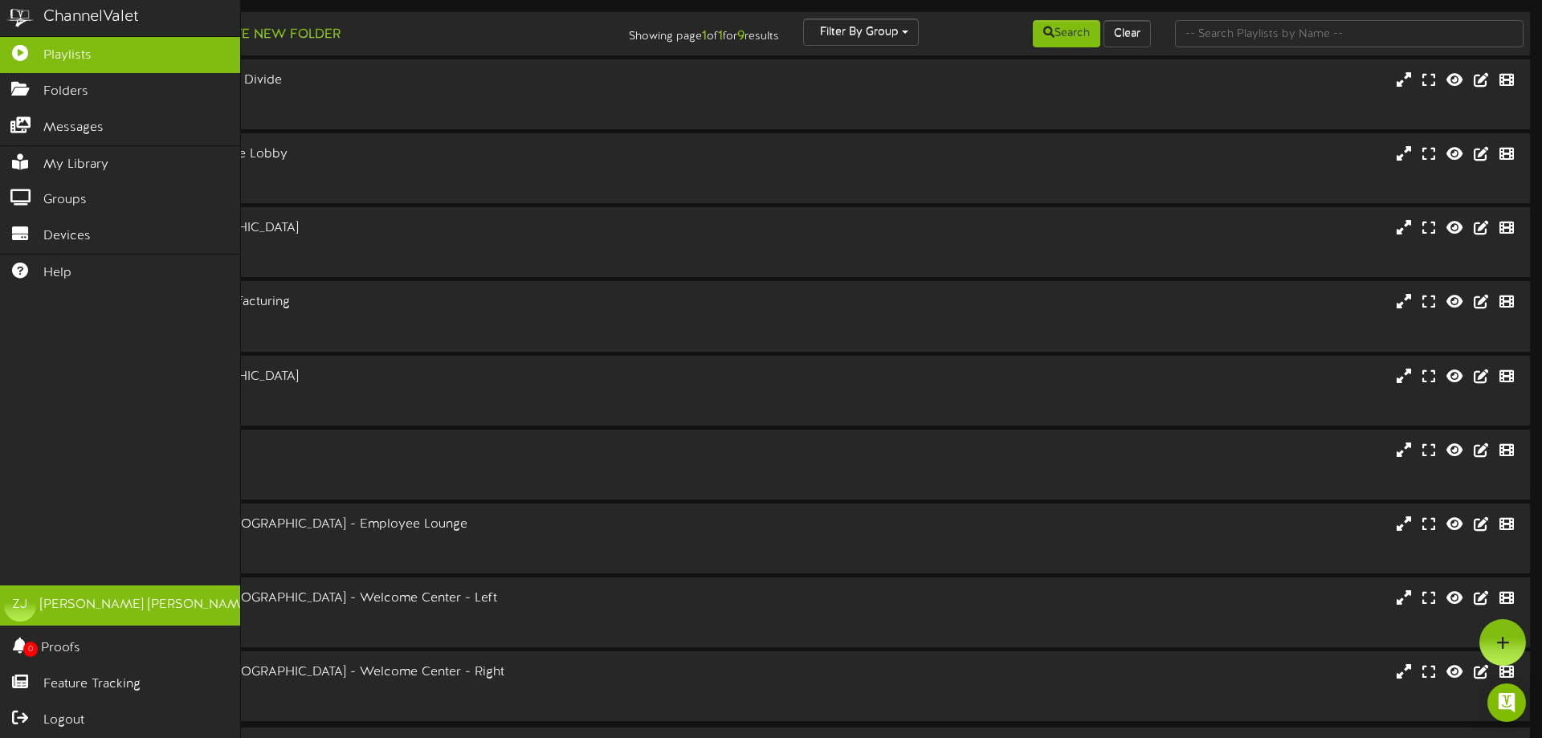 This screenshot has height=738, width=1542. I want to click on div: Bridgewater 2, so click(360, 451).